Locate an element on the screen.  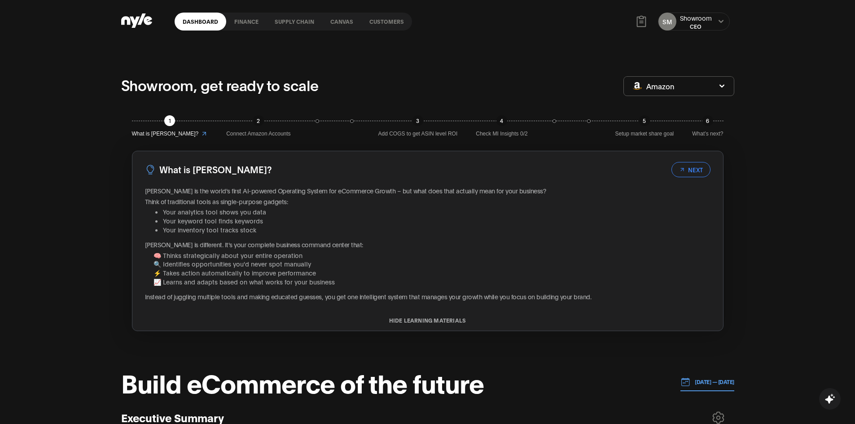
button: Amazon is located at coordinates (678, 86).